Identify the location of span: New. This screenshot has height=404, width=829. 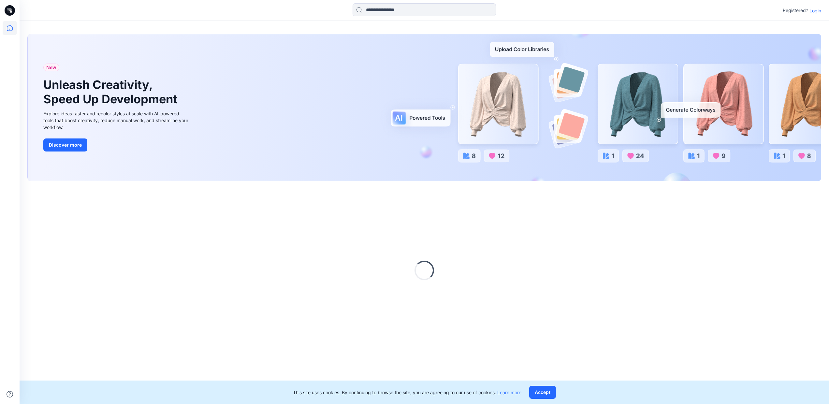
(51, 67).